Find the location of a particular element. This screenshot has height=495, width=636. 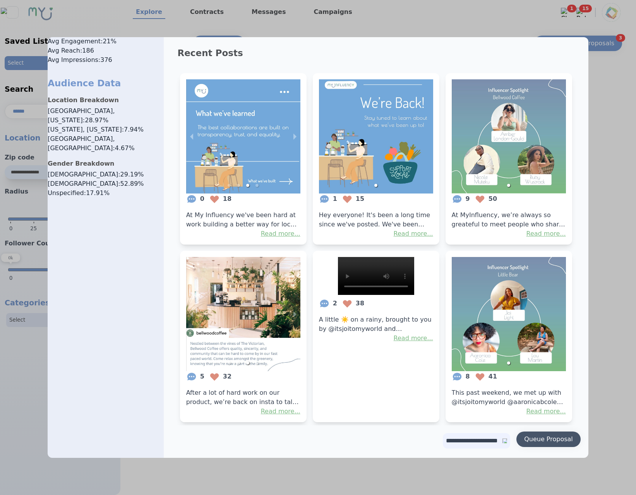

span: At MyInfluency, we’re always so greateful to meet people who share our commitment to helping our ... is located at coordinates (508, 218).